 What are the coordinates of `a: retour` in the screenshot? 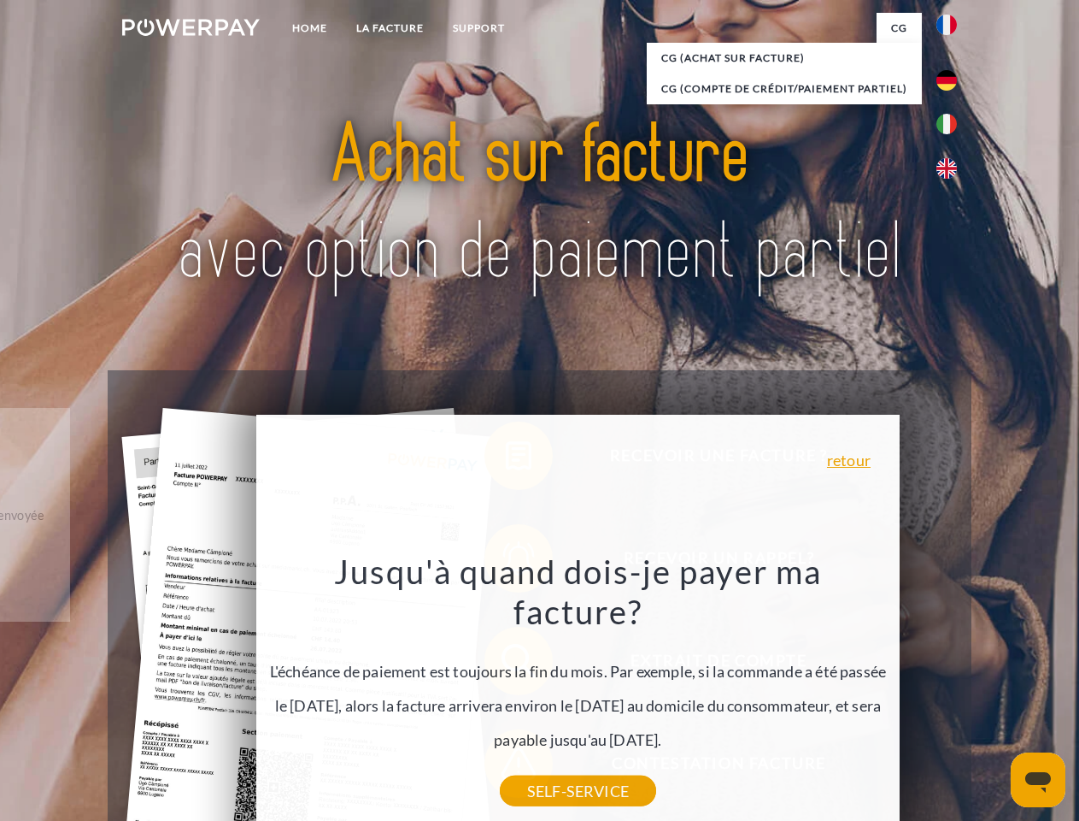 It's located at (849, 460).